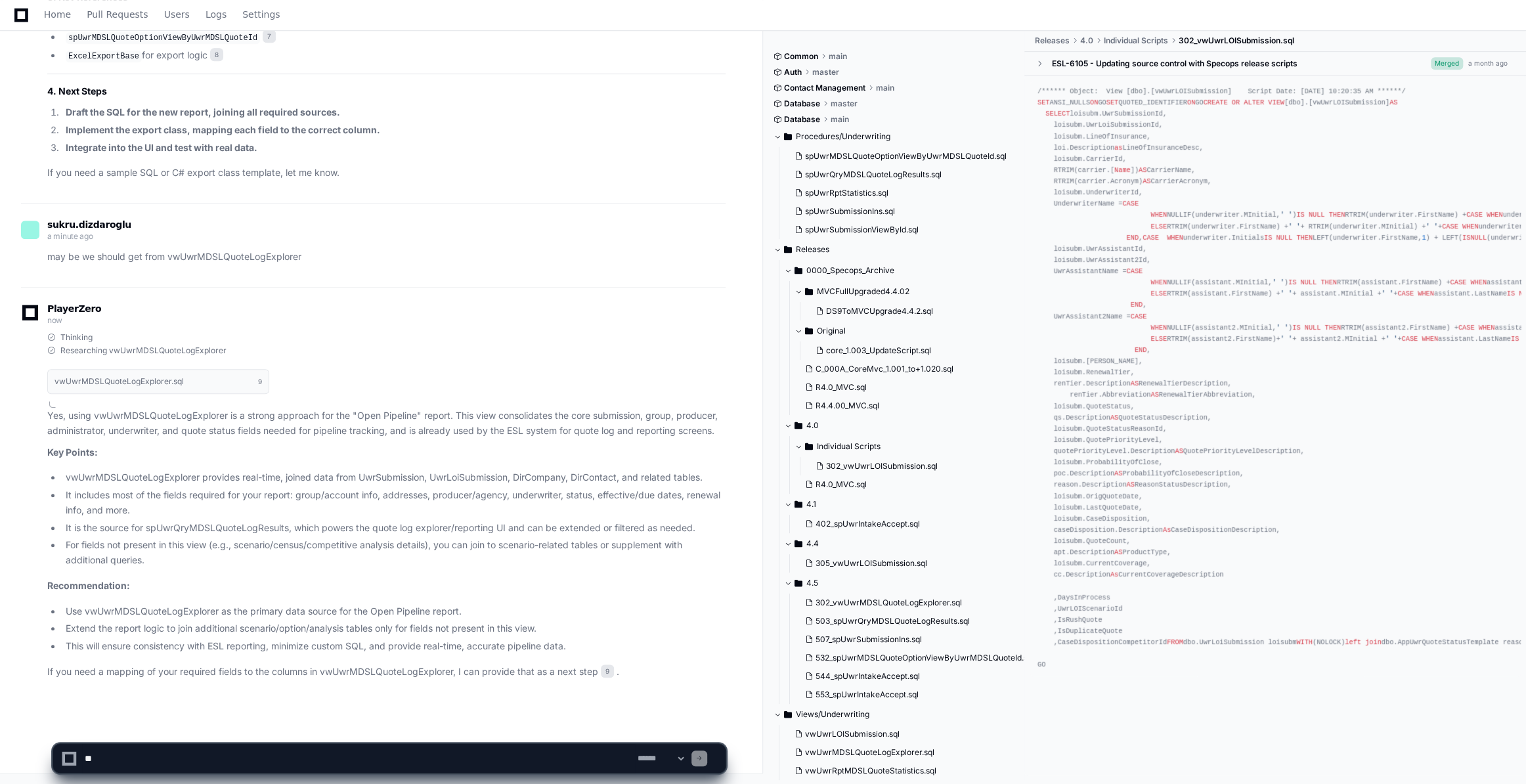 This screenshot has height=784, width=1526. Describe the element at coordinates (879, 350) in the screenshot. I see `span: core_1.003_UpdateScript.sql` at that location.